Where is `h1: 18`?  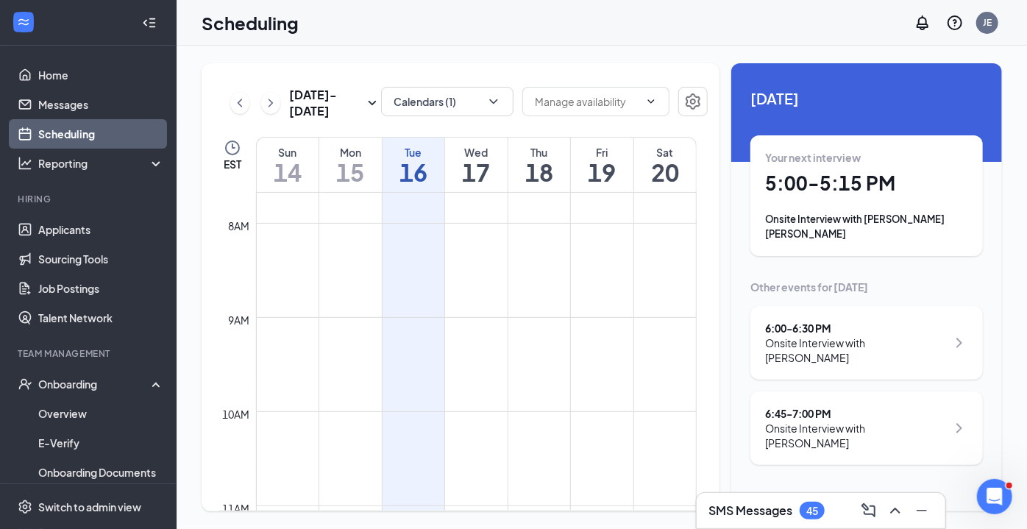
h1: 18 is located at coordinates (539, 172).